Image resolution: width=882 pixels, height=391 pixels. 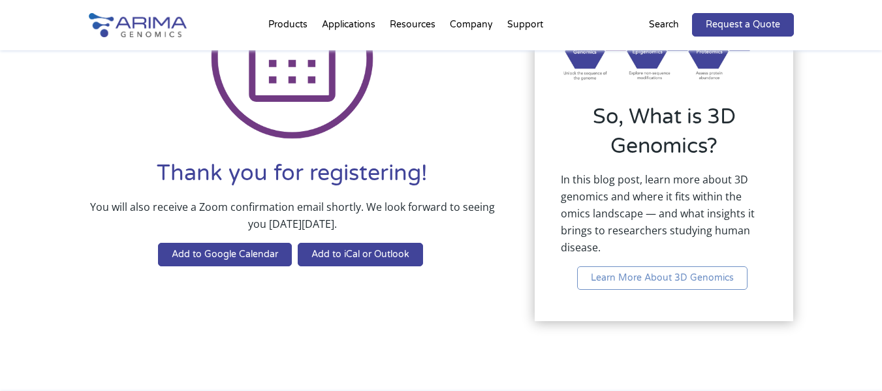 I want to click on h2: So, What is 3D Genomics?, so click(x=664, y=136).